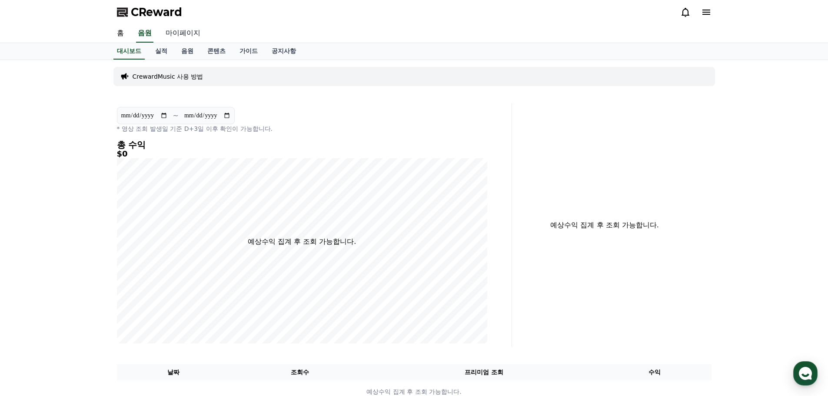  Describe the element at coordinates (129, 51) in the screenshot. I see `a: 대시보드` at that location.